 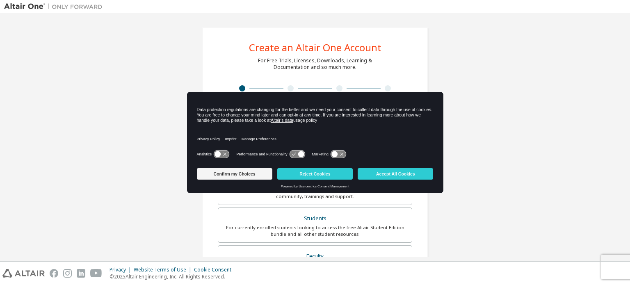 I want to click on img: instagram.svg, so click(x=67, y=273).